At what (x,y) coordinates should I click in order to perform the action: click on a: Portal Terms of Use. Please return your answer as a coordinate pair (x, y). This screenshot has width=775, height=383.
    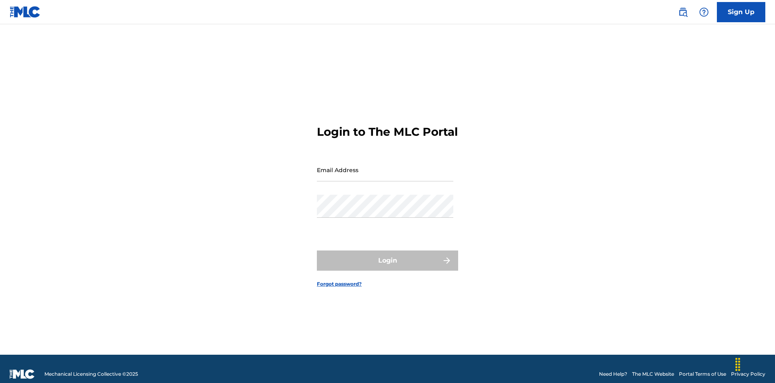
    Looking at the image, I should click on (702, 374).